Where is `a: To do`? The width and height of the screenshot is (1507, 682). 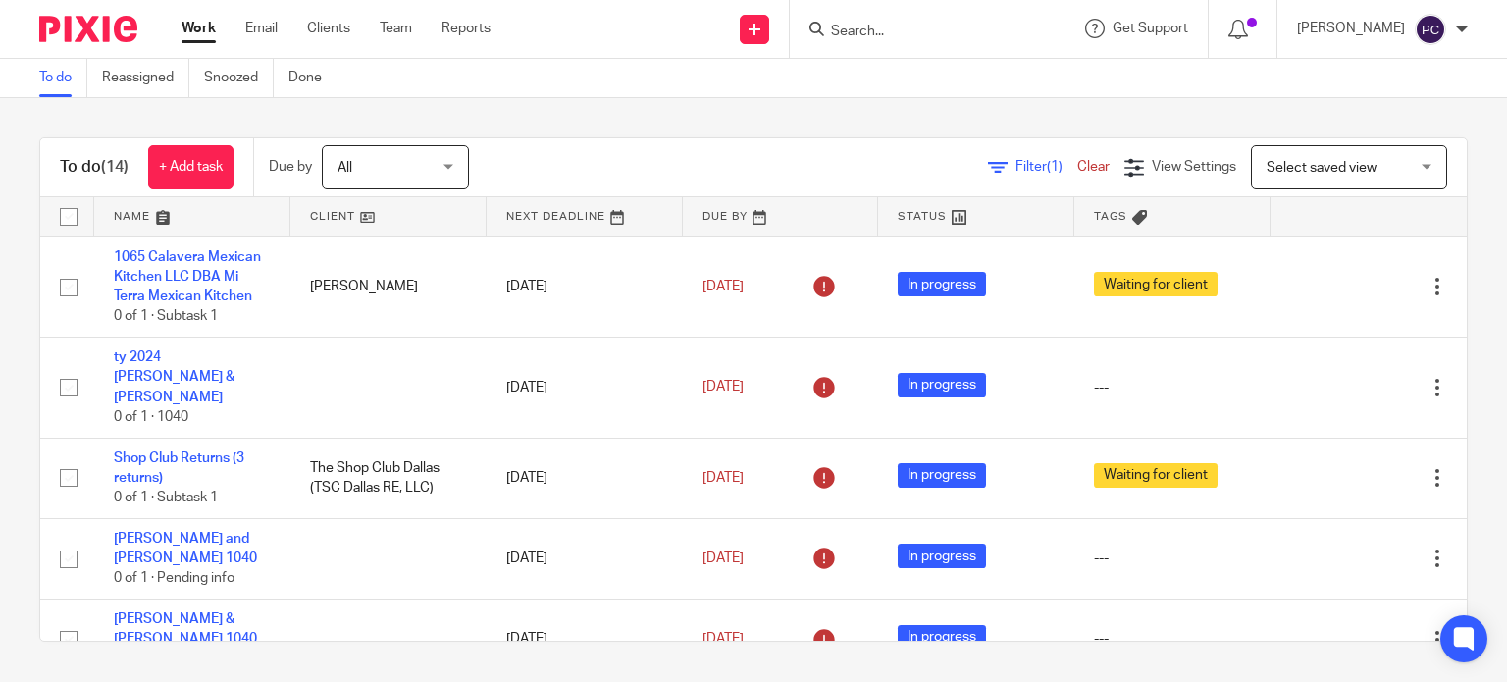
a: To do is located at coordinates (63, 78).